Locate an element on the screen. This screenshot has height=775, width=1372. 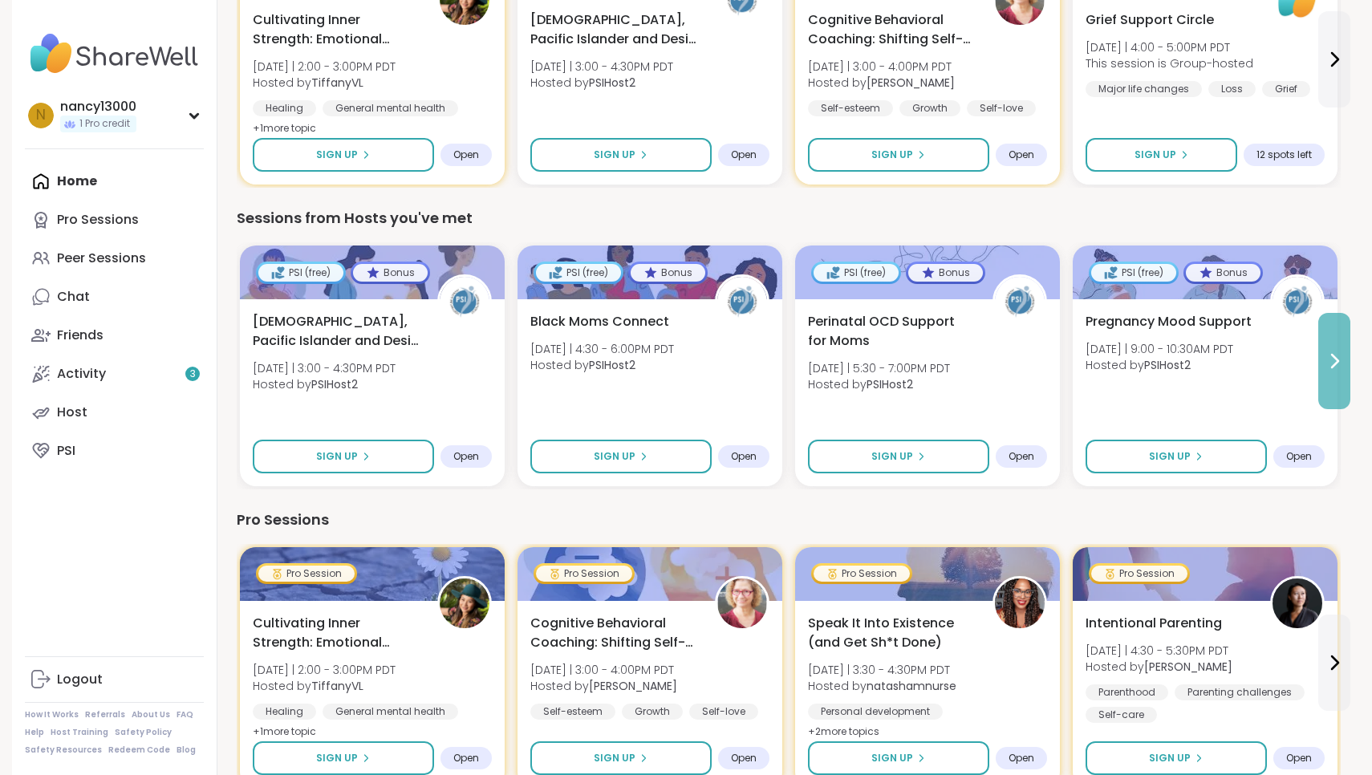
a: PSI is located at coordinates (114, 451).